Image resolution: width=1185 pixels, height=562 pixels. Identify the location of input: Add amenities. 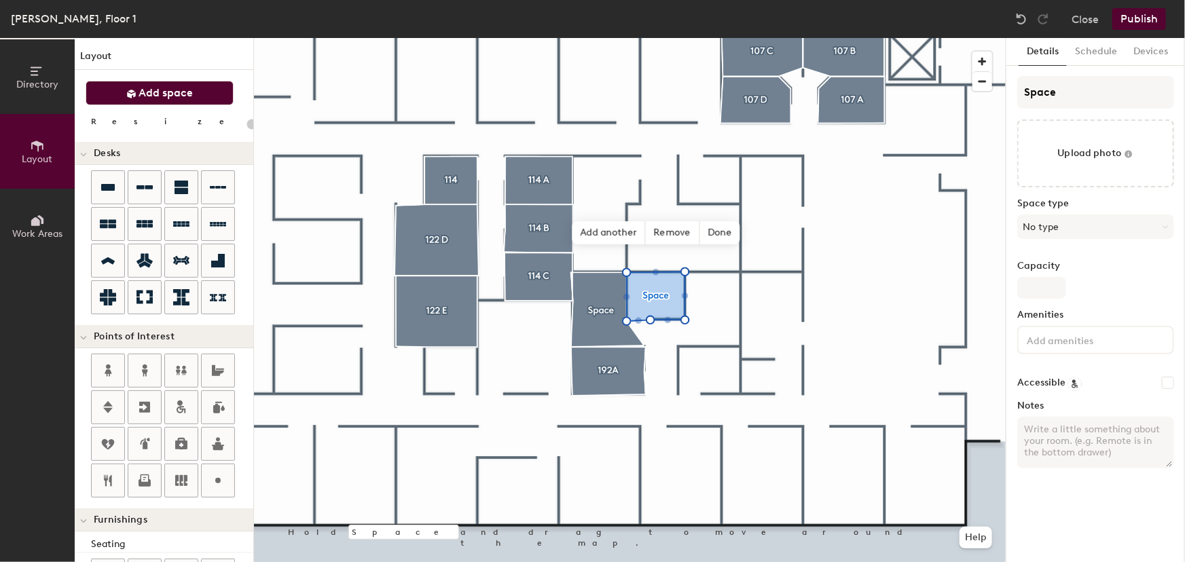
(1085, 339).